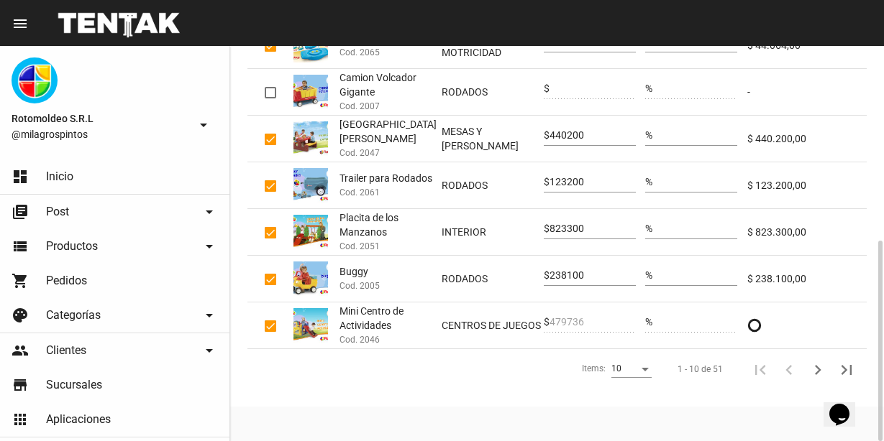 The image size is (884, 441). What do you see at coordinates (311, 139) in the screenshot?
I see `img: a78f047d-e1d7-49ac-86e5-24dd498911e1.png` at bounding box center [311, 139].